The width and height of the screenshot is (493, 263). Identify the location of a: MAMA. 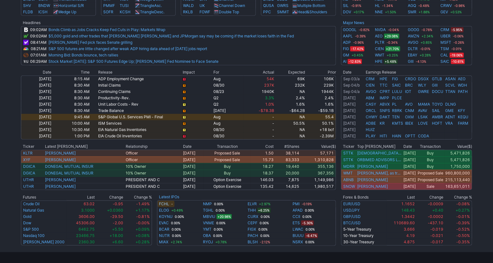
(424, 104).